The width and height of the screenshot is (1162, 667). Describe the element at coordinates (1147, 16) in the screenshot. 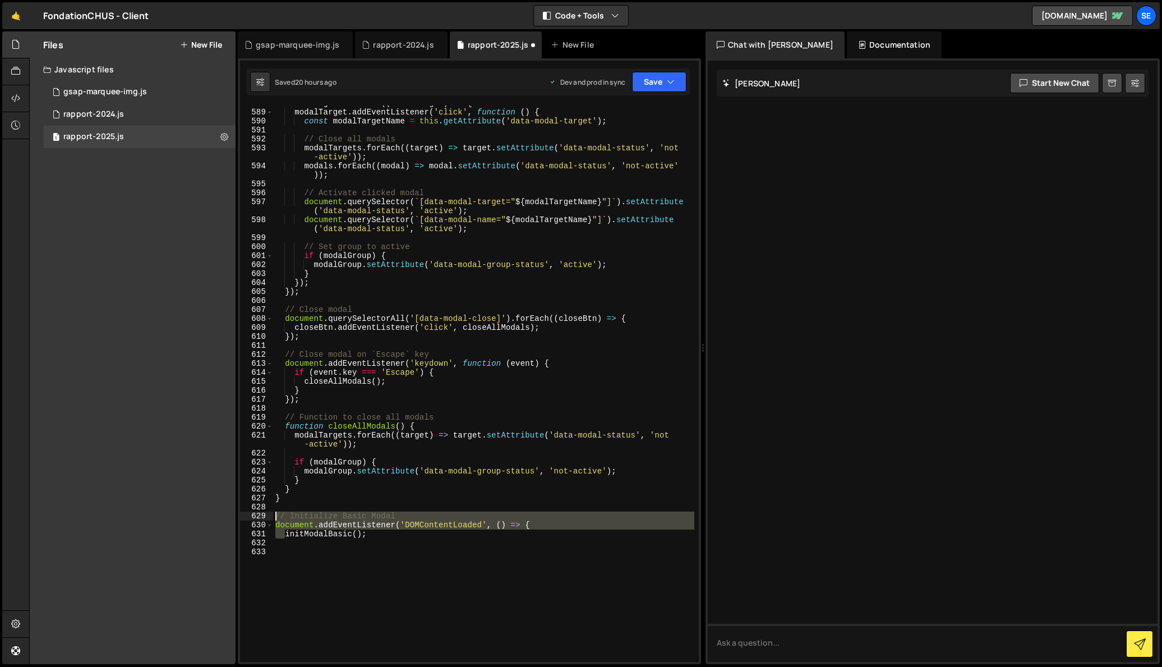

I see `a: Se` at that location.